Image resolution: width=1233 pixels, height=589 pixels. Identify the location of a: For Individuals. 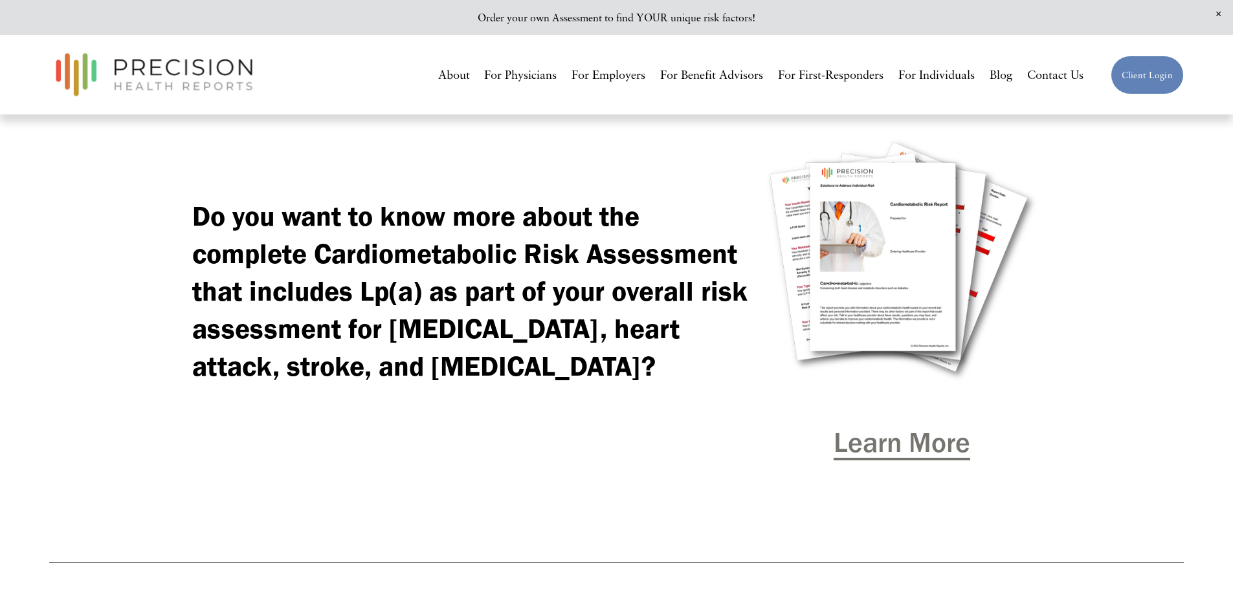
(936, 75).